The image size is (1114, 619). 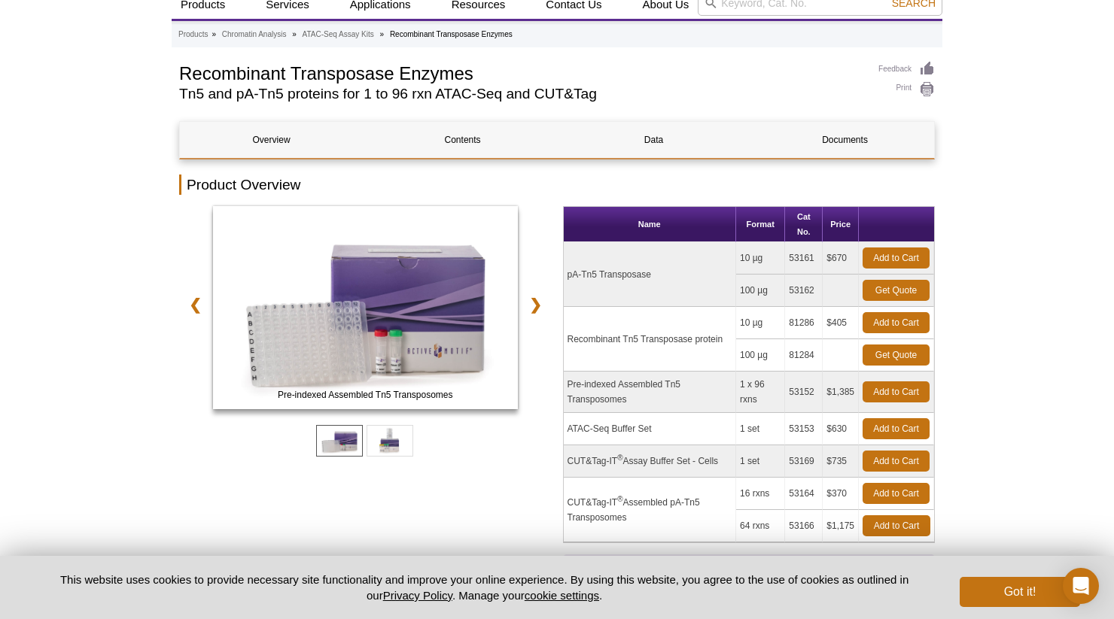 What do you see at coordinates (804, 224) in the screenshot?
I see `th: Cat No.` at bounding box center [804, 224].